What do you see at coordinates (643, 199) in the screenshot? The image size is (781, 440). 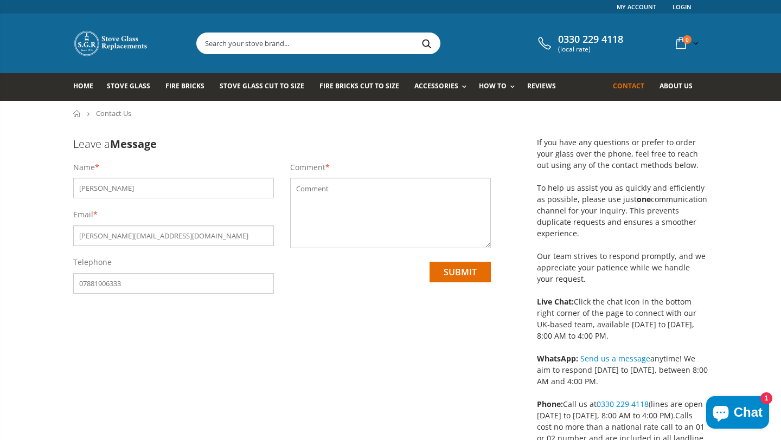 I see `strong: one` at bounding box center [643, 199].